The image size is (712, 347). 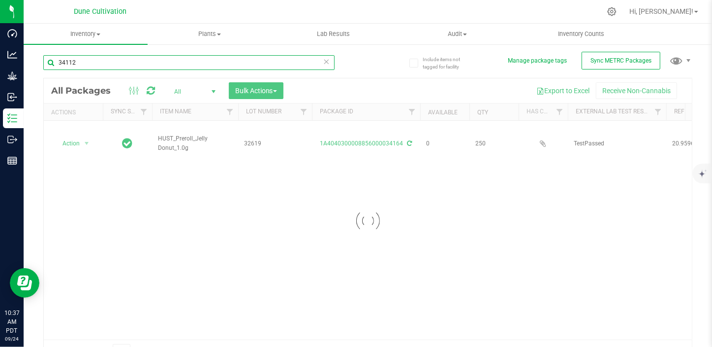 I want to click on span: Sync METRC Packages, so click(x=621, y=61).